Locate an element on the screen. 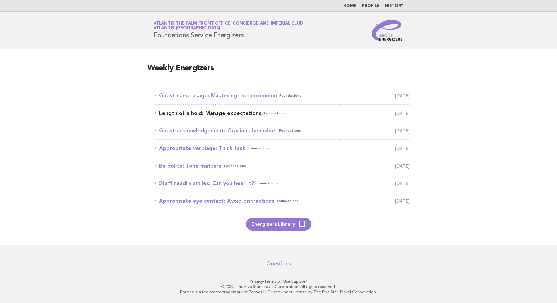 The image size is (557, 303). a: Privacy is located at coordinates (256, 282).